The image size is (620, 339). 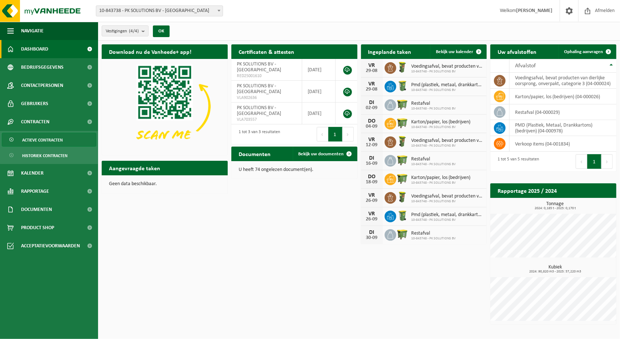 What do you see at coordinates (161, 31) in the screenshot?
I see `button: OK` at bounding box center [161, 31].